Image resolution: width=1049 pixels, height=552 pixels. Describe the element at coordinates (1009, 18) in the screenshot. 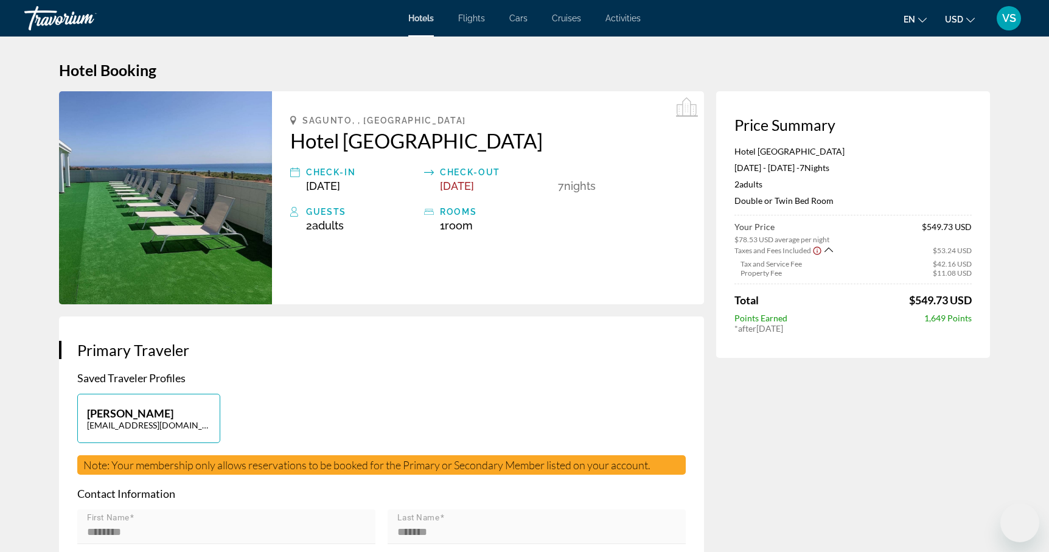

I see `button: User Menu` at that location.